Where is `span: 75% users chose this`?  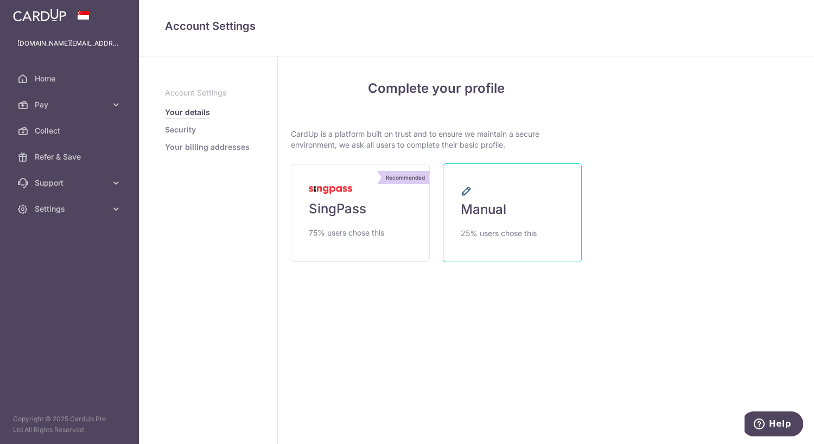
span: 75% users chose this is located at coordinates (346, 233).